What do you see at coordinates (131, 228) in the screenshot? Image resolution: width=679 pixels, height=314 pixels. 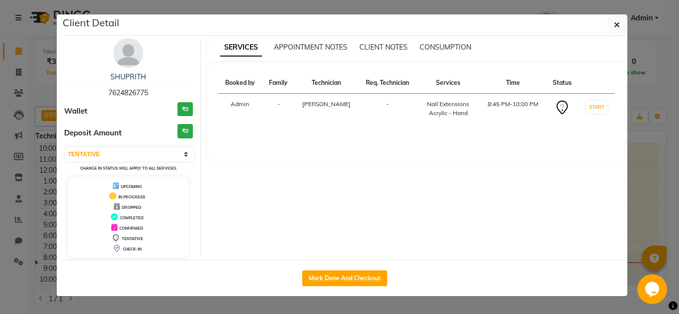 I see `span: CONFIRMED` at bounding box center [131, 228].